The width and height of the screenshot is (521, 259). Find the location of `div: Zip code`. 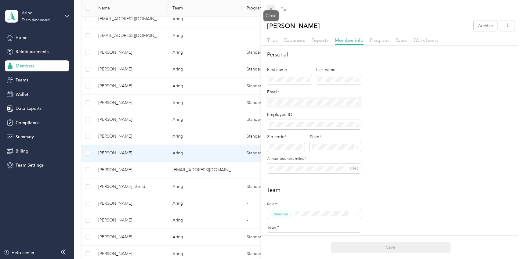

div: Zip code is located at coordinates (286, 137).